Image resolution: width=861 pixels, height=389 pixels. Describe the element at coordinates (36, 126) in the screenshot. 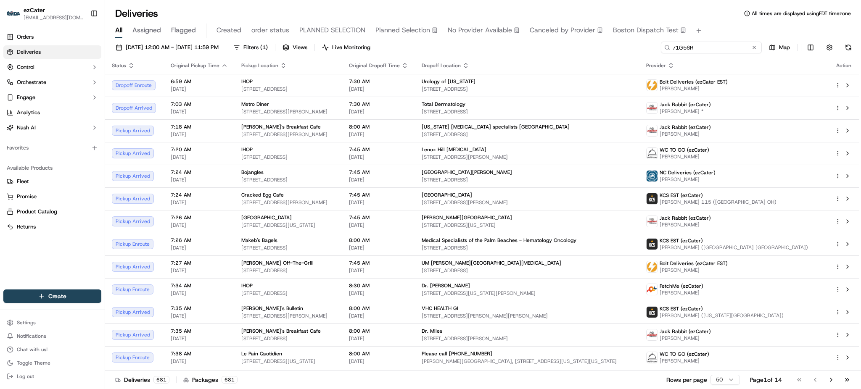

I see `a: 📗Knowledge Base` at that location.